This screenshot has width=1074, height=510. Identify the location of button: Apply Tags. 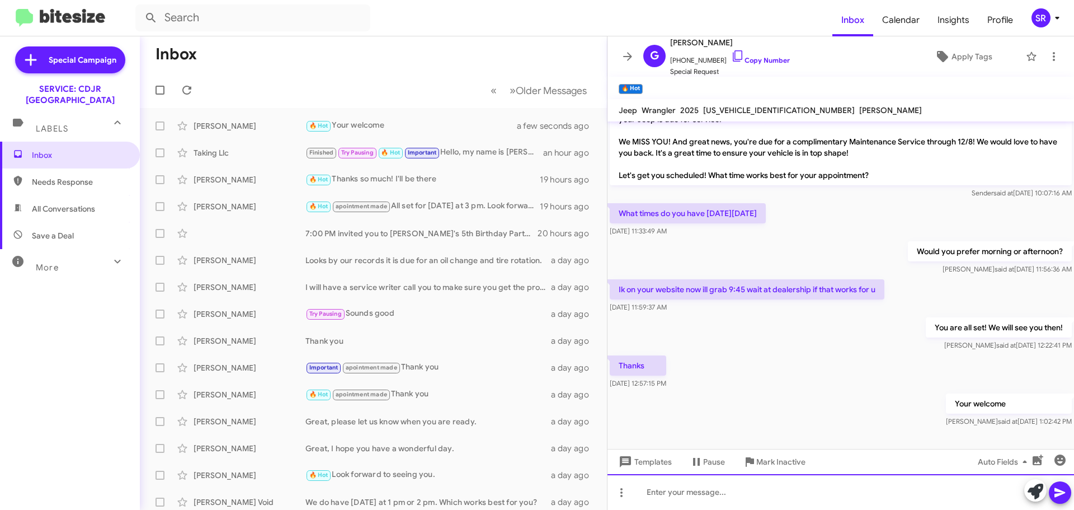
(963, 56).